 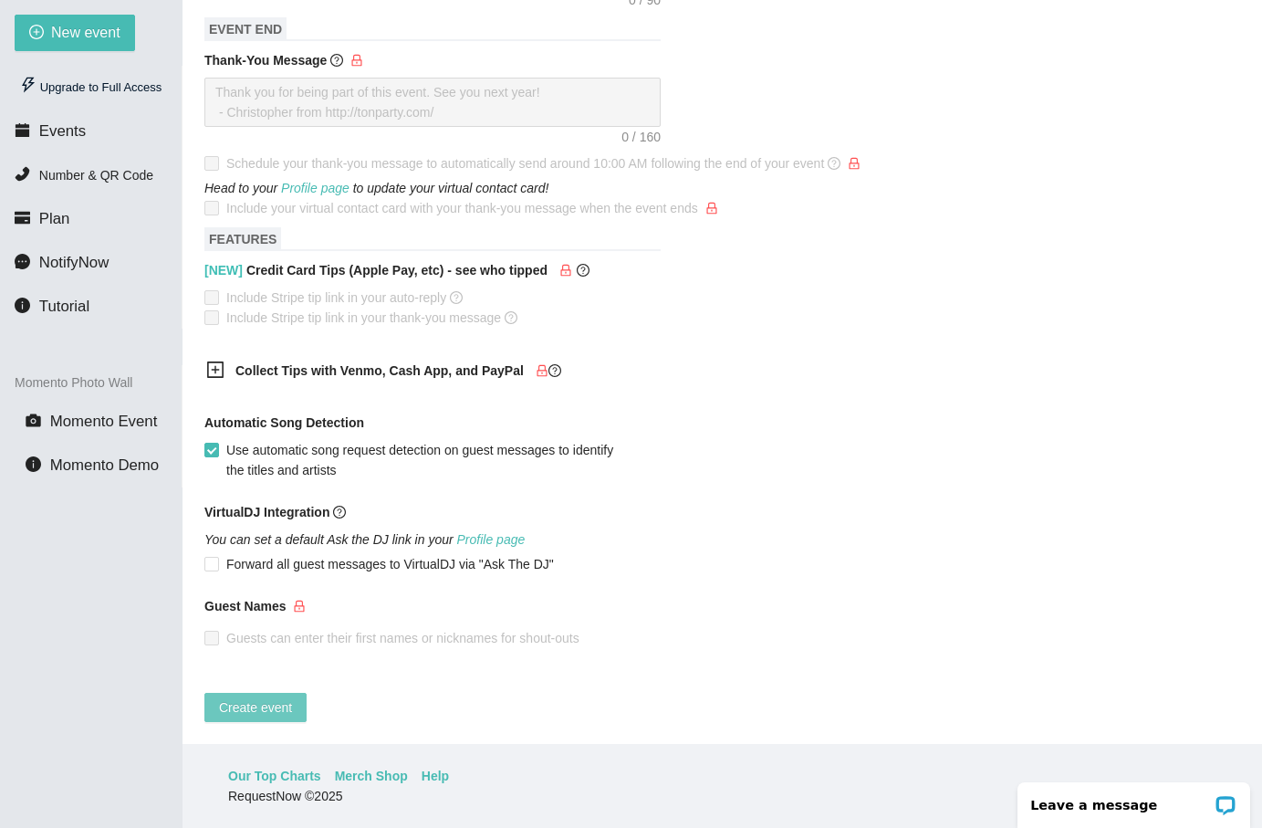 I want to click on span: camera, so click(x=33, y=420).